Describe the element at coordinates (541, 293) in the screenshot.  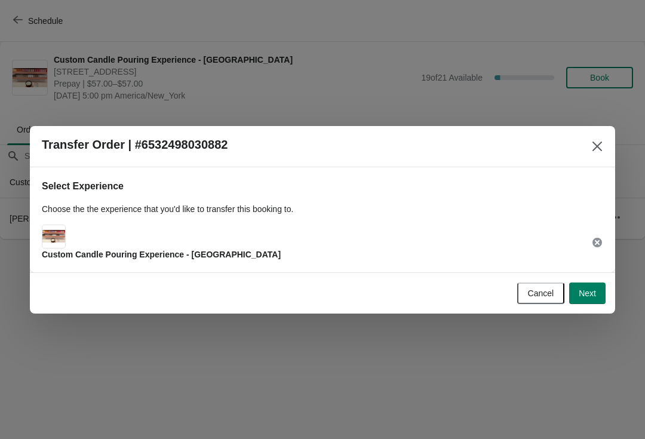
I see `span: Cancel` at that location.